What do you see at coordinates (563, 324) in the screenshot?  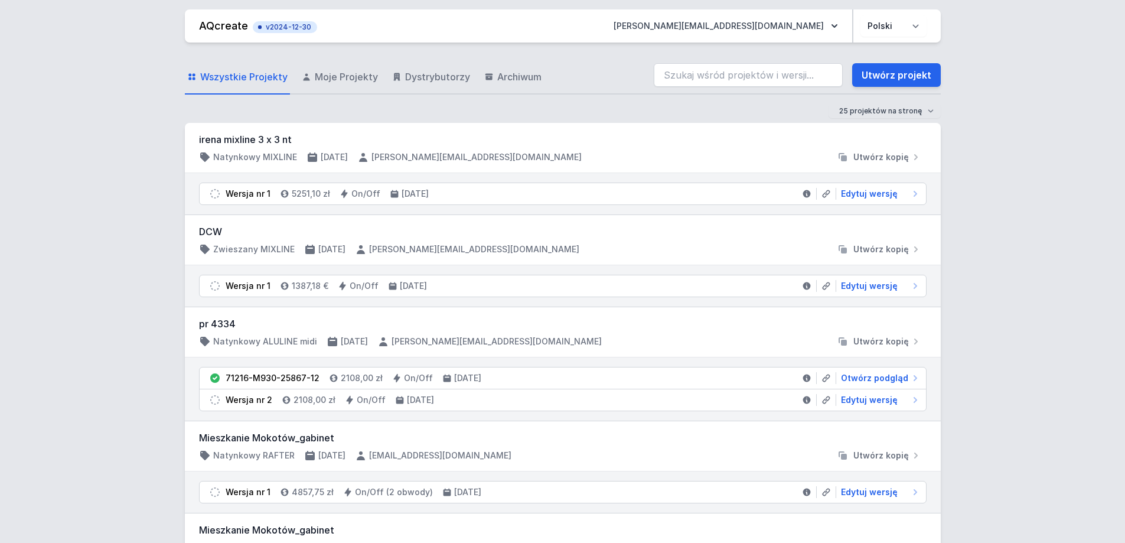 I see `h3: pr 4334` at bounding box center [563, 324].